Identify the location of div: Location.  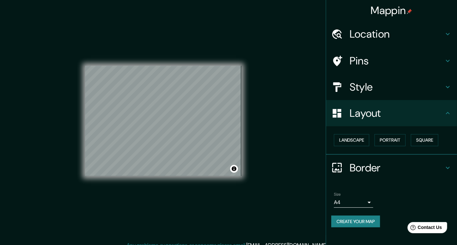
(391, 34).